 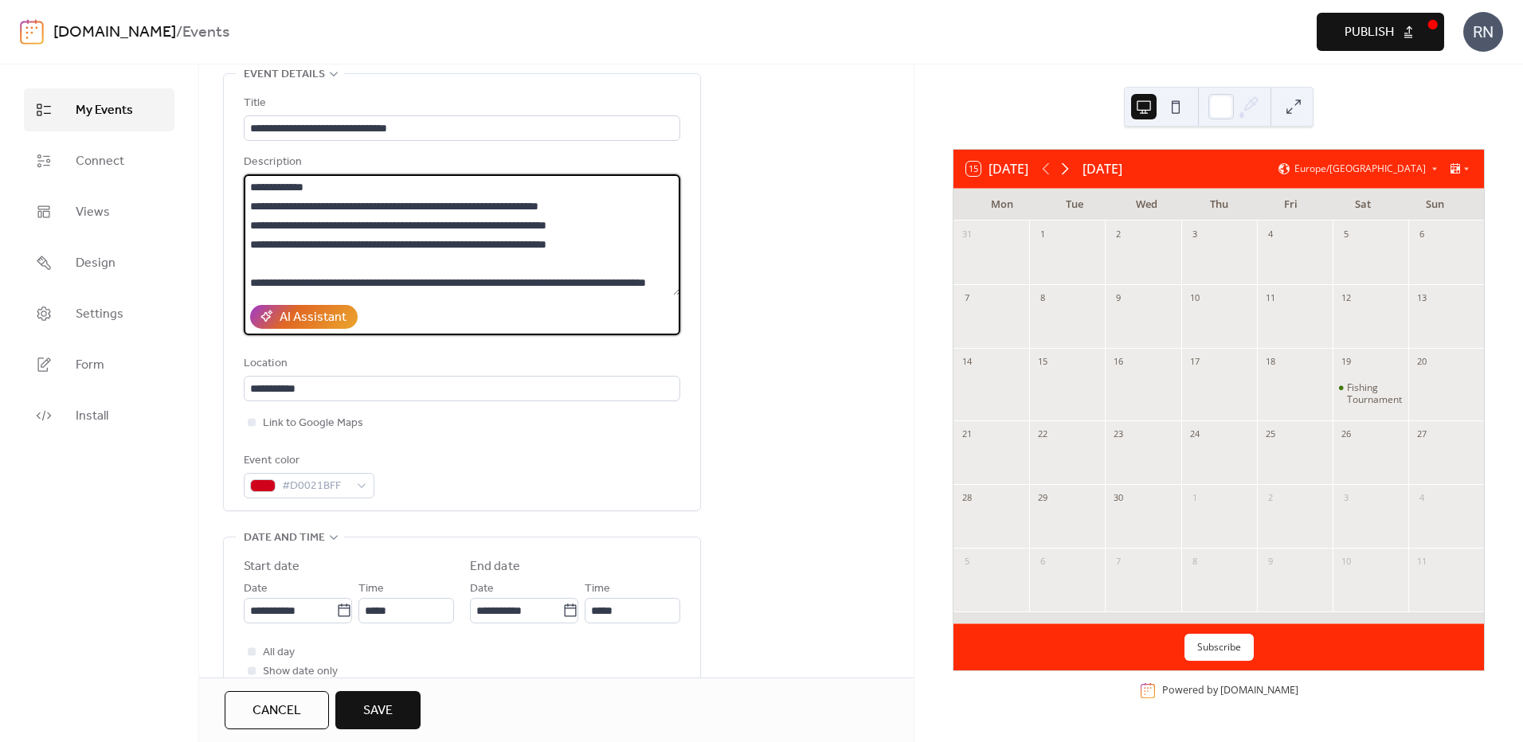 What do you see at coordinates (1146, 205) in the screenshot?
I see `div: Wed` at bounding box center [1146, 205].